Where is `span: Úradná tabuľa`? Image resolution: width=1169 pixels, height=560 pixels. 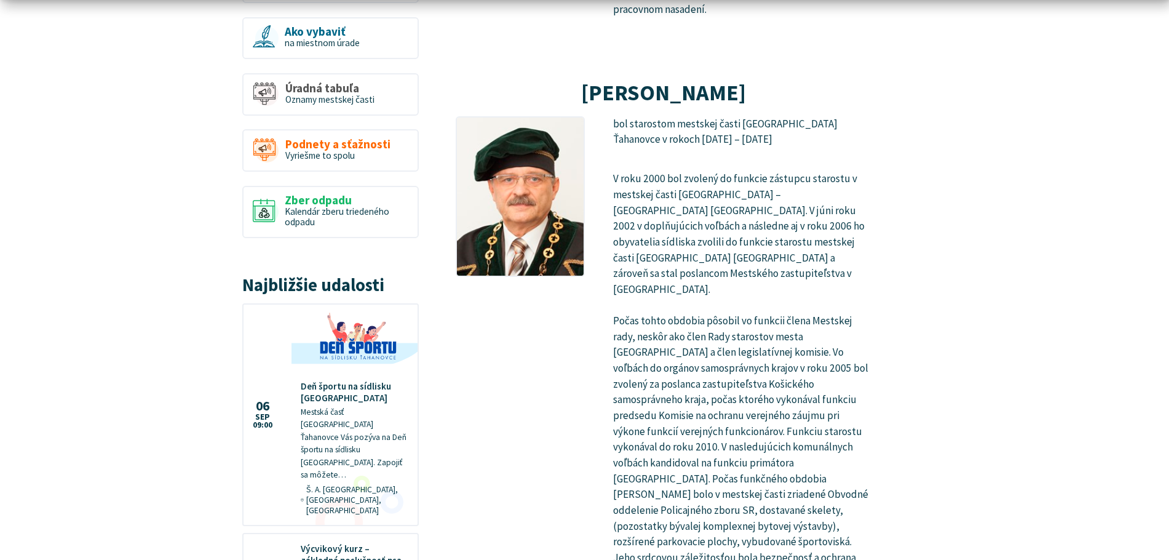 span: Úradná tabuľa is located at coordinates (330, 88).